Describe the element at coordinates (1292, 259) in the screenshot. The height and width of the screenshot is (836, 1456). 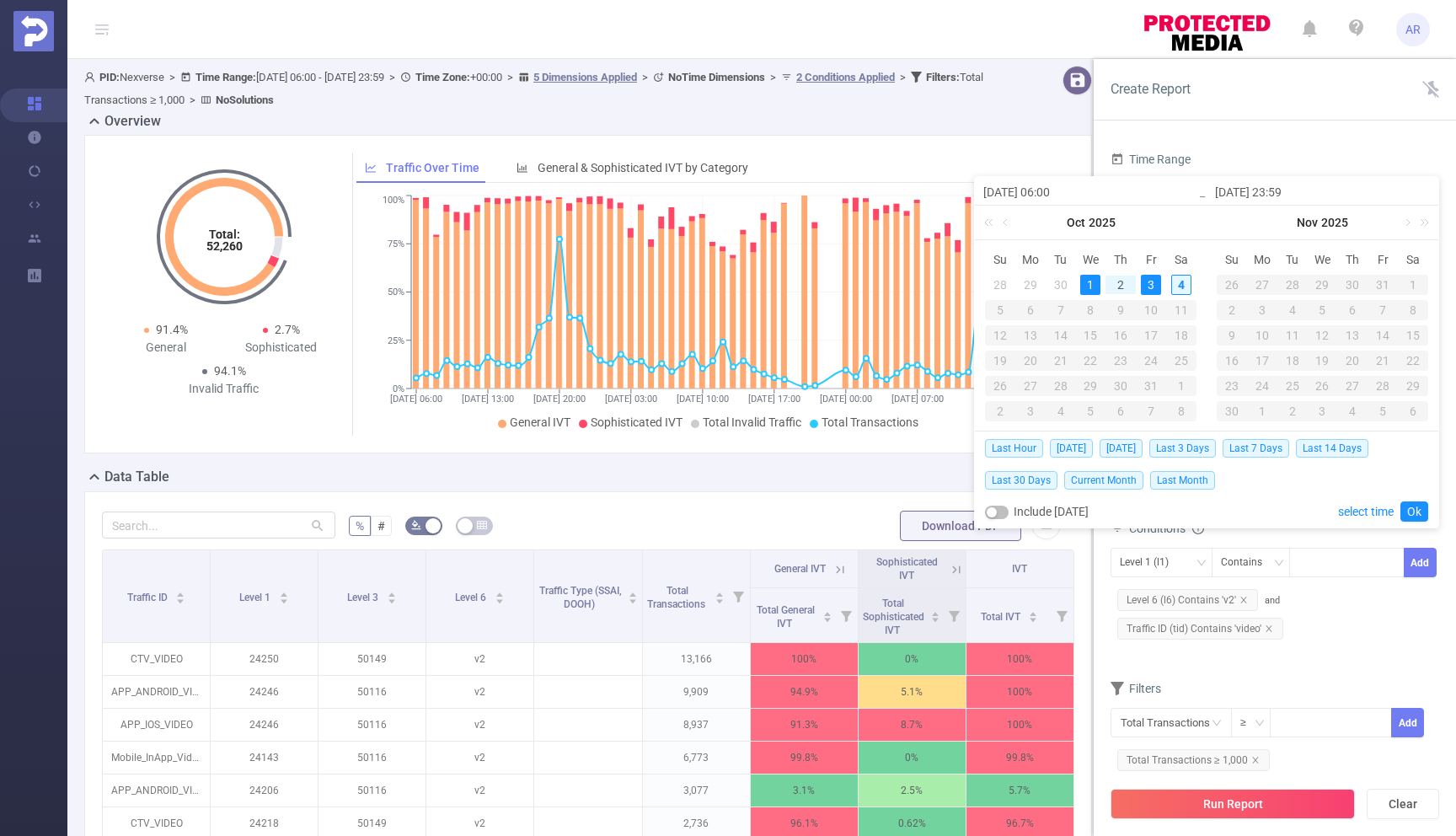
I see `span: Tu` at that location.